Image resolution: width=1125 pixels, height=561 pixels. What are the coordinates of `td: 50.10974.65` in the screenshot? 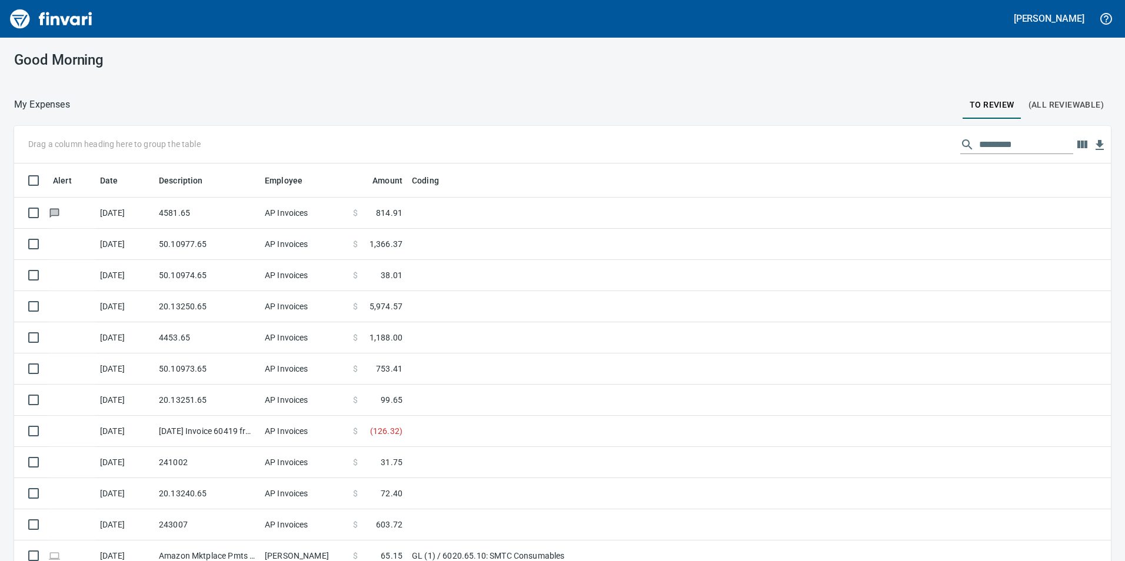 It's located at (207, 275).